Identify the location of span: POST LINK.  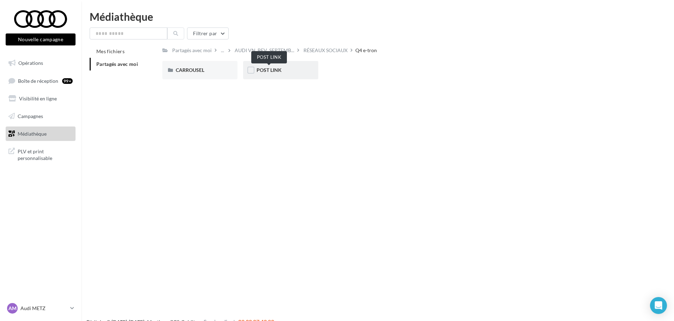
(269, 70).